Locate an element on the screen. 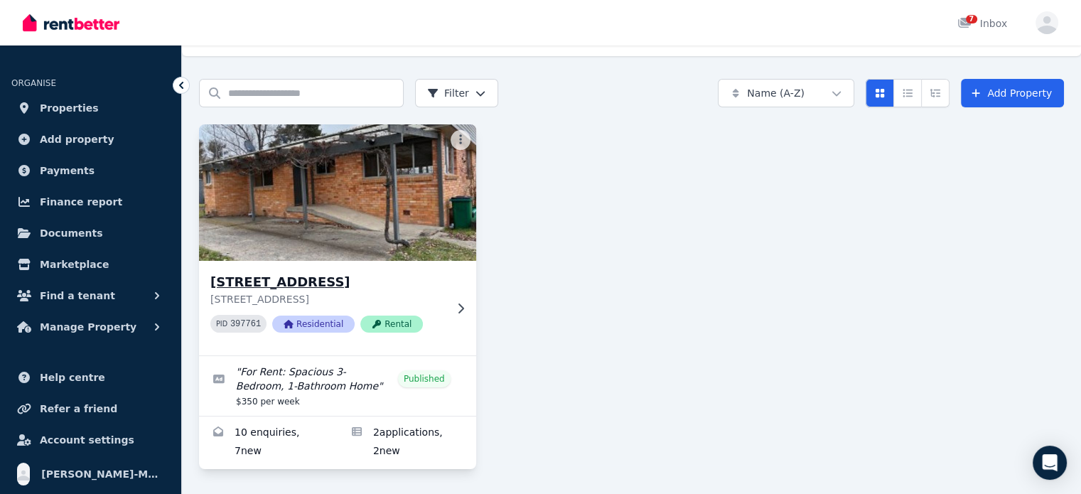 This screenshot has width=1081, height=494. span: Rental is located at coordinates (392, 324).